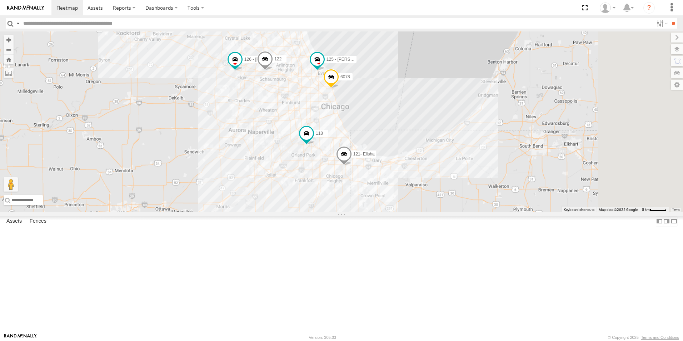  Describe the element at coordinates (677, 85) in the screenshot. I see `label: Map Settings` at that location.